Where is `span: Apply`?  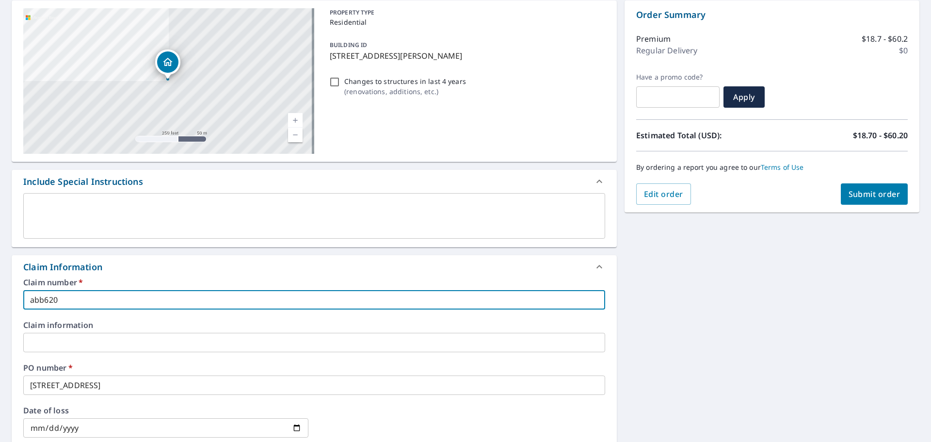 span: Apply is located at coordinates (744, 97).